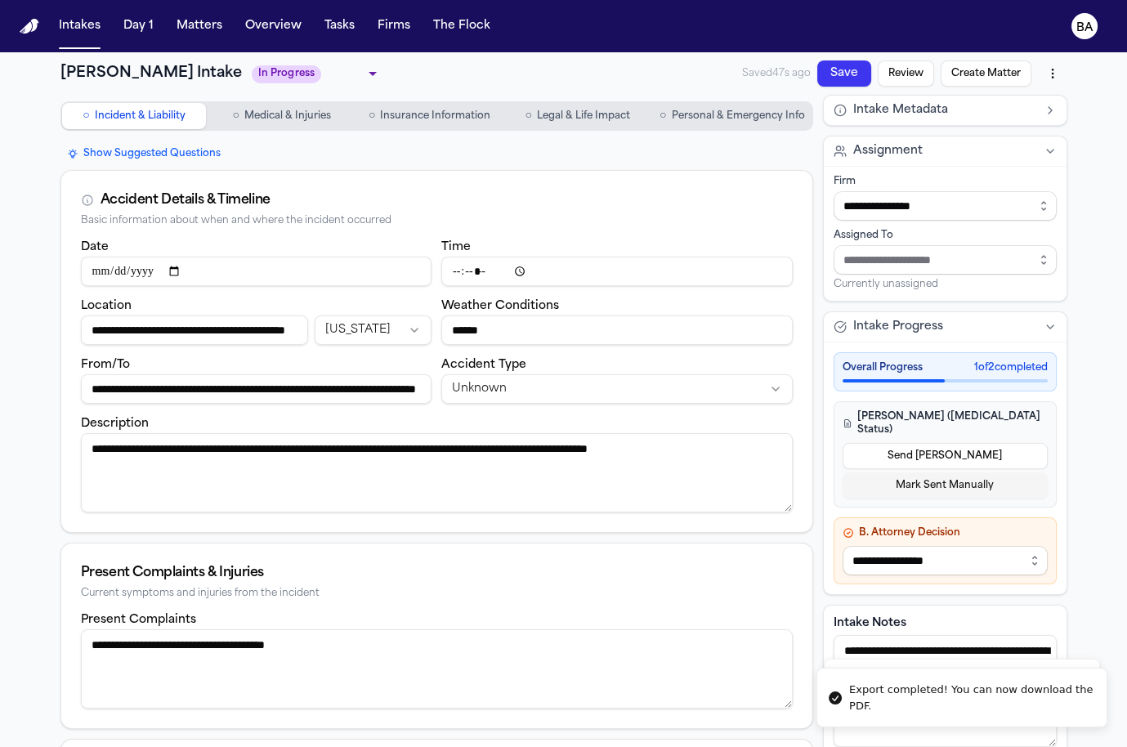 This screenshot has width=1127, height=747. Describe the element at coordinates (429, 116) in the screenshot. I see `button: Go to Insurance Information` at that location.